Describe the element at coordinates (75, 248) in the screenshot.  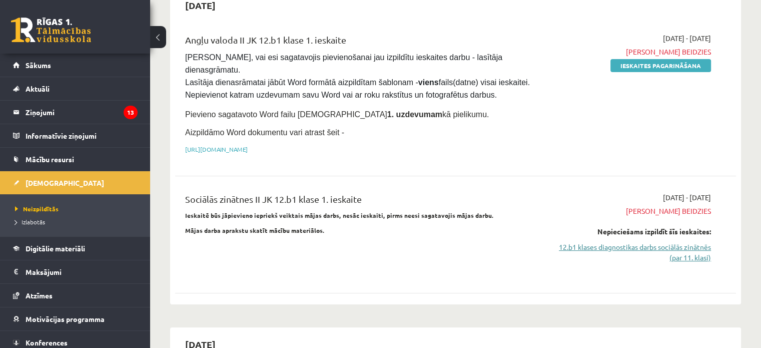
I see `a: Digitālie materiāli` at that location.